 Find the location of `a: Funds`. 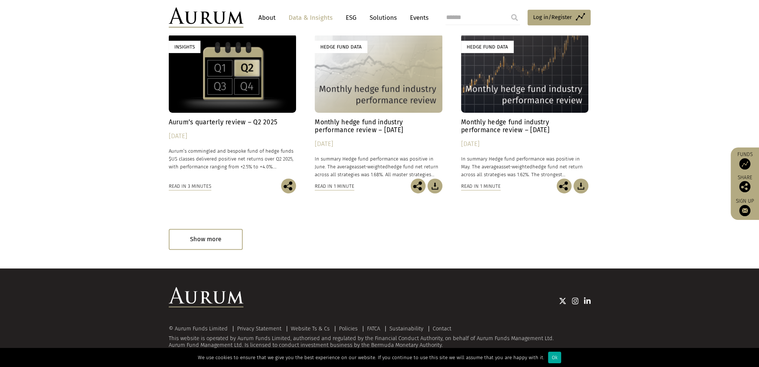

a: Funds is located at coordinates (745, 160).